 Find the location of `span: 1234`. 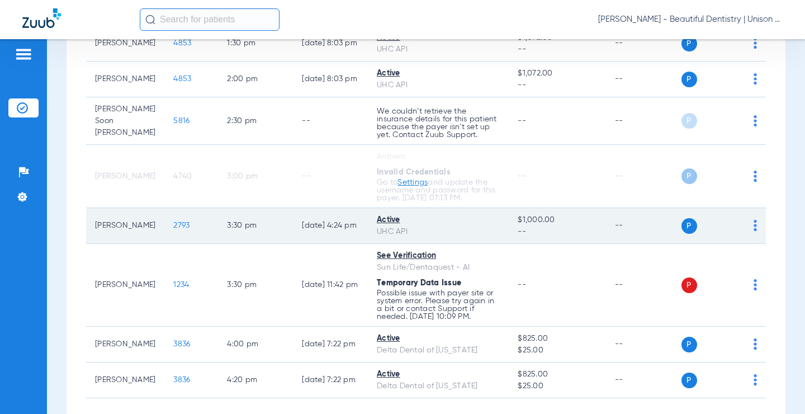

span: 1234 is located at coordinates (181, 284).